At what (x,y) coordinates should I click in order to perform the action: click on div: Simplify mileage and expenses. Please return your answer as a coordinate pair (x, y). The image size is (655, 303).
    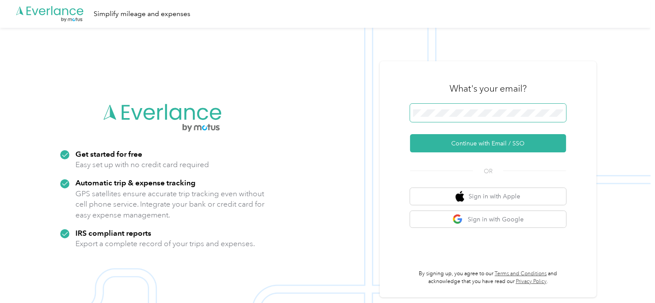
    Looking at the image, I should click on (142, 14).